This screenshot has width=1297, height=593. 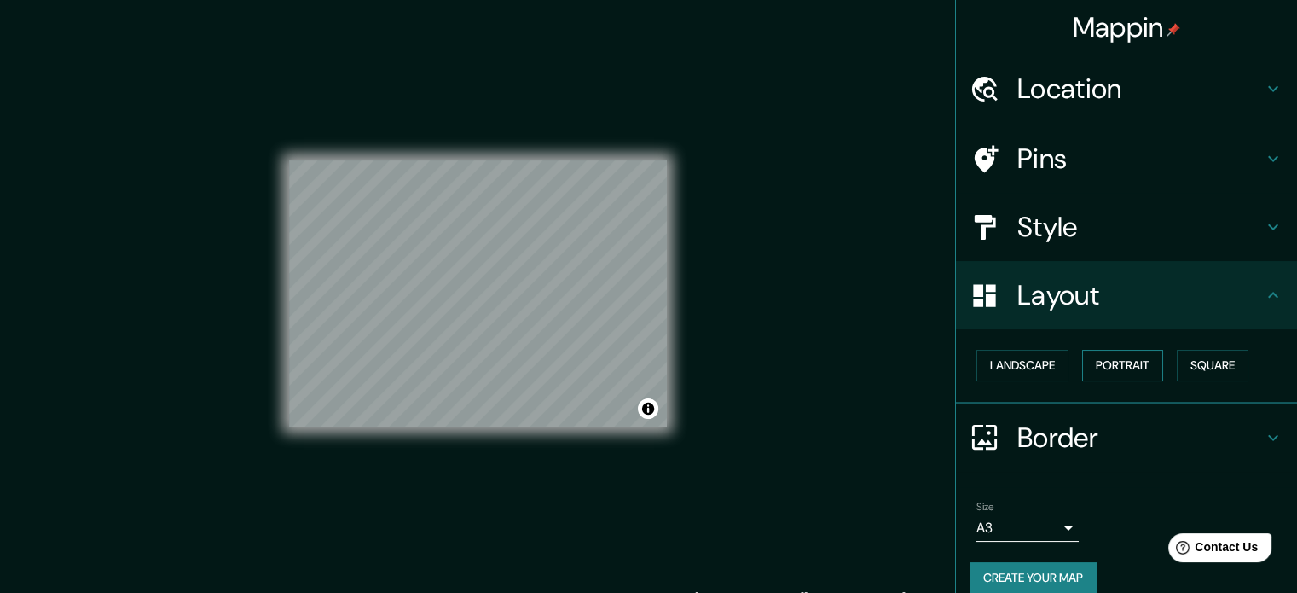 I want to click on h4: Location, so click(x=1140, y=89).